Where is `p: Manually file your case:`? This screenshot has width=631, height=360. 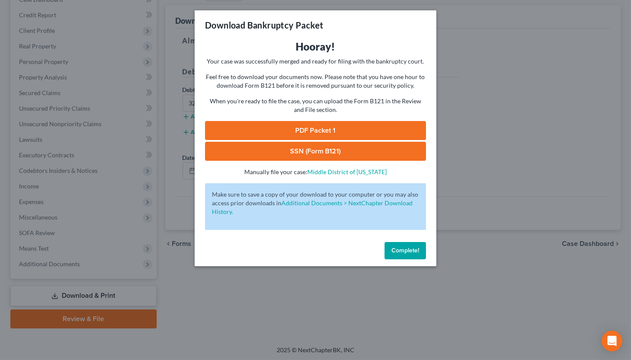 p: Manually file your case: is located at coordinates (316, 172).